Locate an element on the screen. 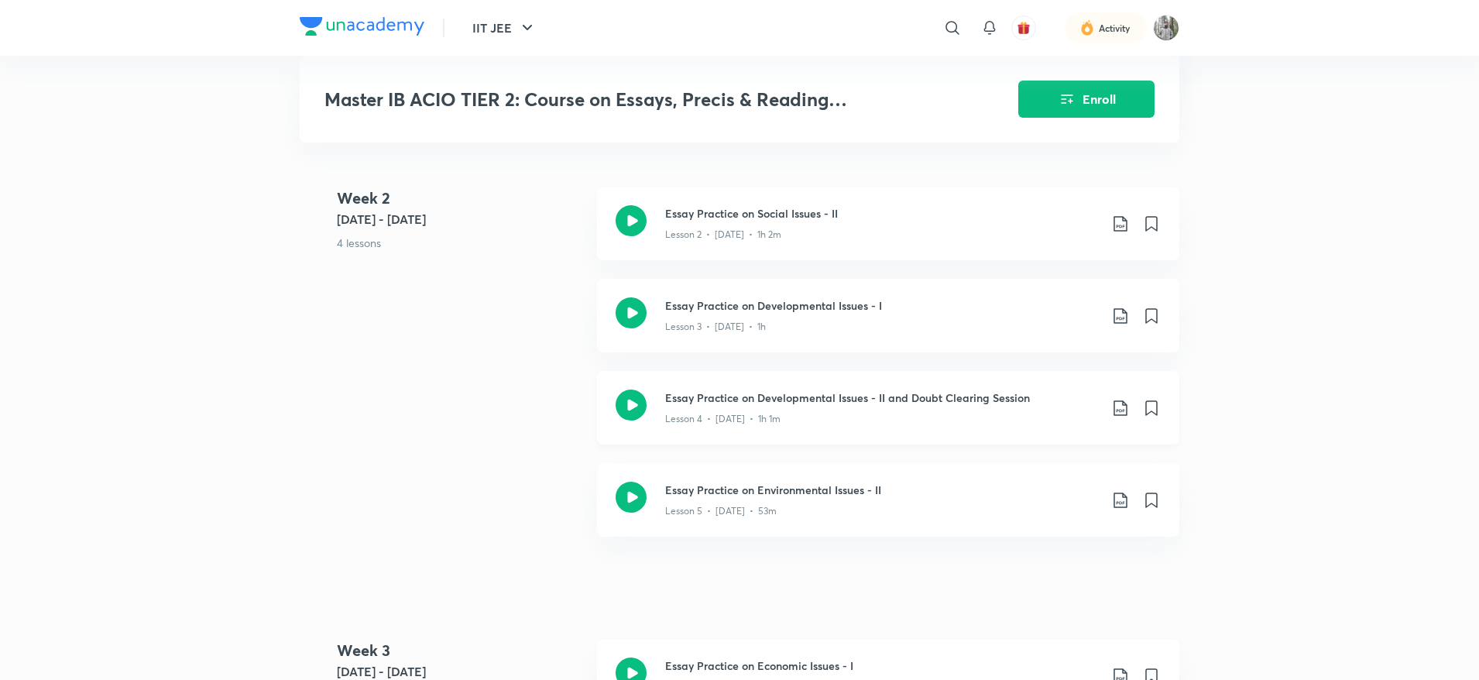 This screenshot has height=680, width=1479. a: Company Logo is located at coordinates (362, 28).